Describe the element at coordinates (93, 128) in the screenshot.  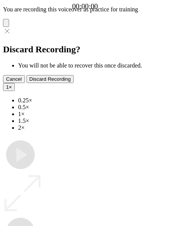
I see `li: 2×` at that location.